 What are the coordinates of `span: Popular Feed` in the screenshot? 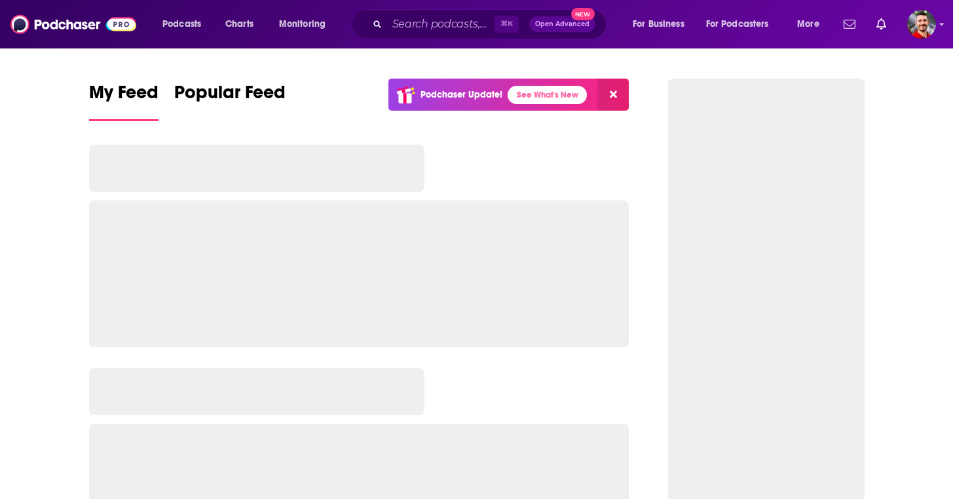 It's located at (230, 96).